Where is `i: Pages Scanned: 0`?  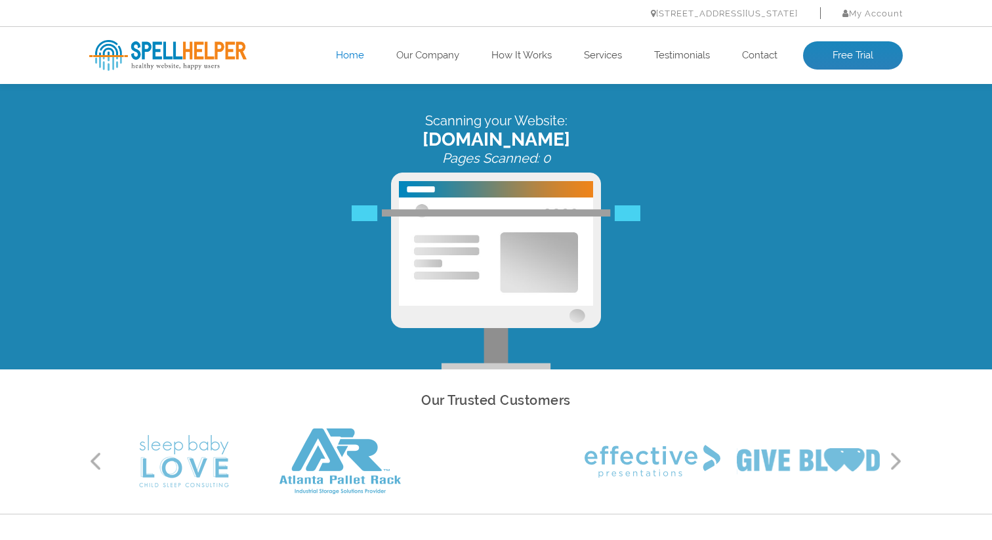 i: Pages Scanned: 0 is located at coordinates (496, 97).